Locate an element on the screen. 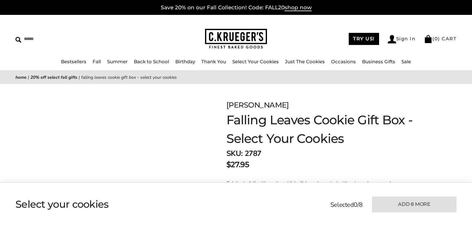 This screenshot has width=472, height=226. a: Business Gifts is located at coordinates (379, 61).